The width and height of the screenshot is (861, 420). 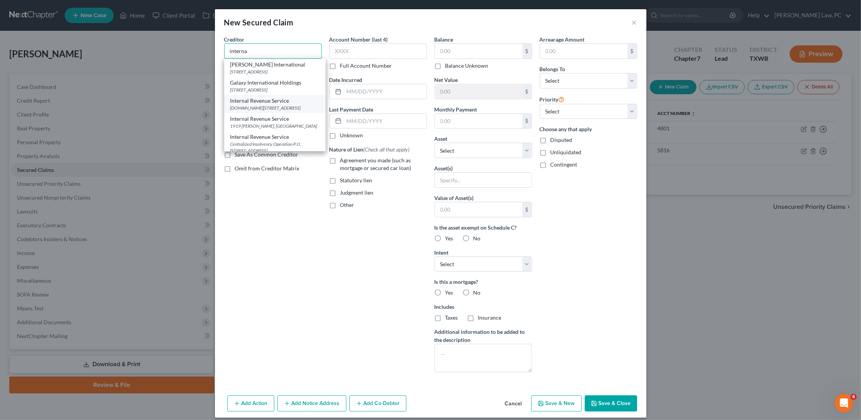 What do you see at coordinates (566, 152) in the screenshot?
I see `span: Unliquidated` at bounding box center [566, 152].